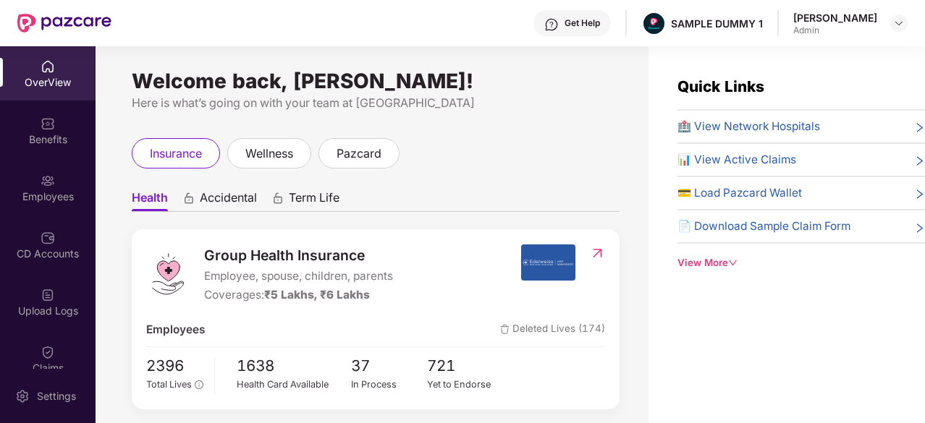 The height and width of the screenshot is (423, 925). I want to click on div: Yet to Endorse, so click(465, 385).